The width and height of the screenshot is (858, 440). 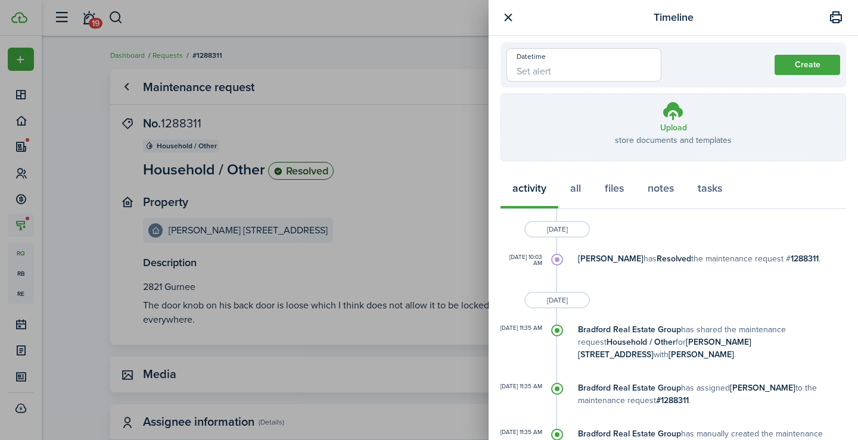 What do you see at coordinates (712, 394) in the screenshot?
I see `p: has assigned to the maintenance request .` at bounding box center [712, 394].